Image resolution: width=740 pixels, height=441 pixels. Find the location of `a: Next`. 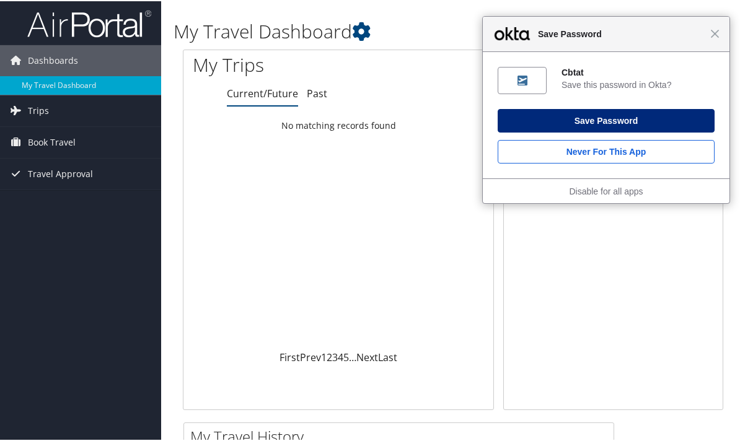

a: Next is located at coordinates (367, 356).